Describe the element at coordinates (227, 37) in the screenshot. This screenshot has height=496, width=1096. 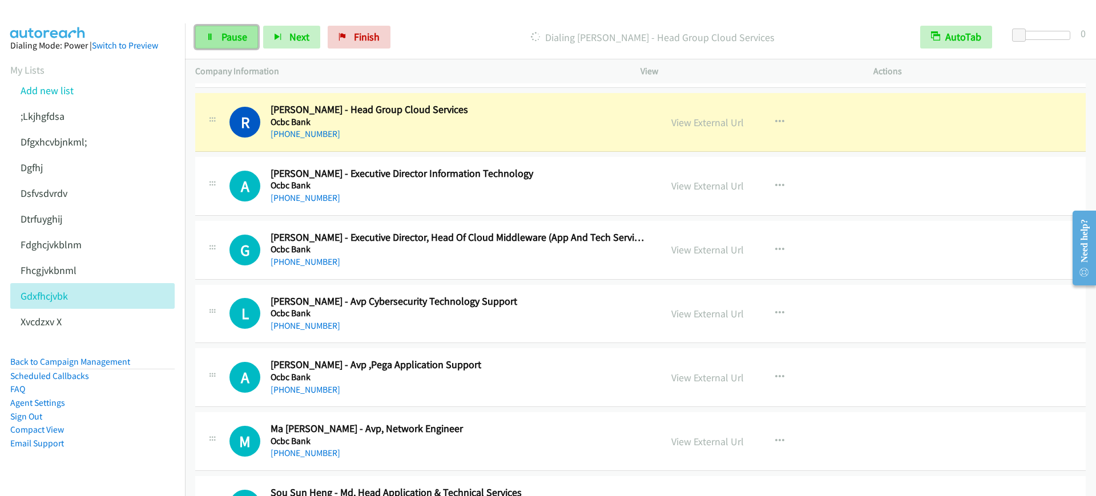
I see `a: Pause` at that location.